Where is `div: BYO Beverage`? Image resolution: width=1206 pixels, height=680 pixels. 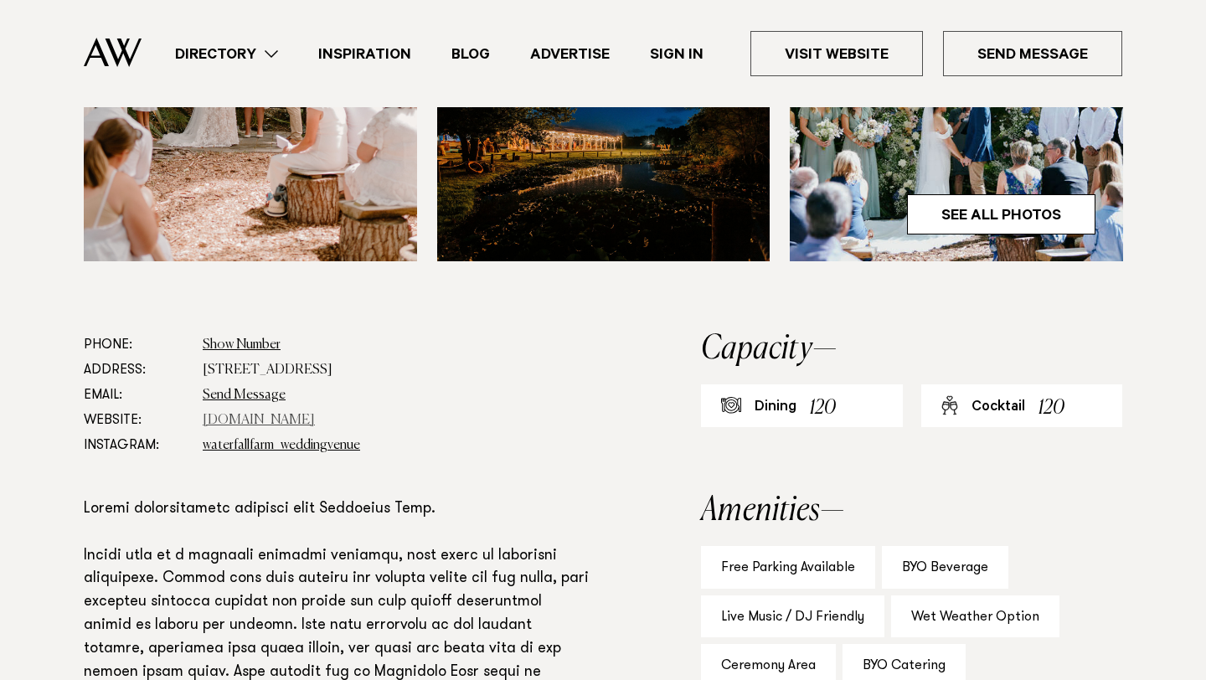 div: BYO Beverage is located at coordinates (945, 567).